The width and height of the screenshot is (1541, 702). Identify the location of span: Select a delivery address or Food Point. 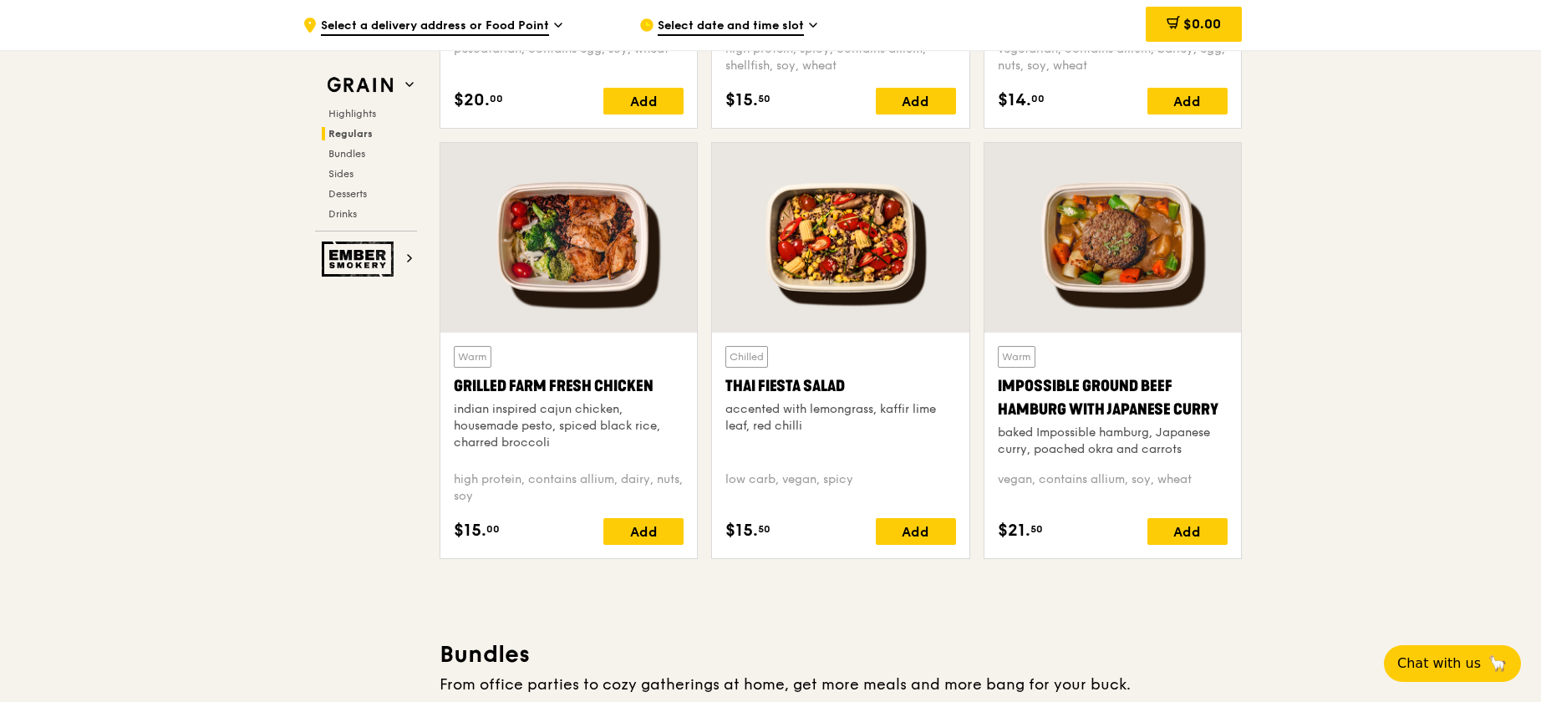
(434, 27).